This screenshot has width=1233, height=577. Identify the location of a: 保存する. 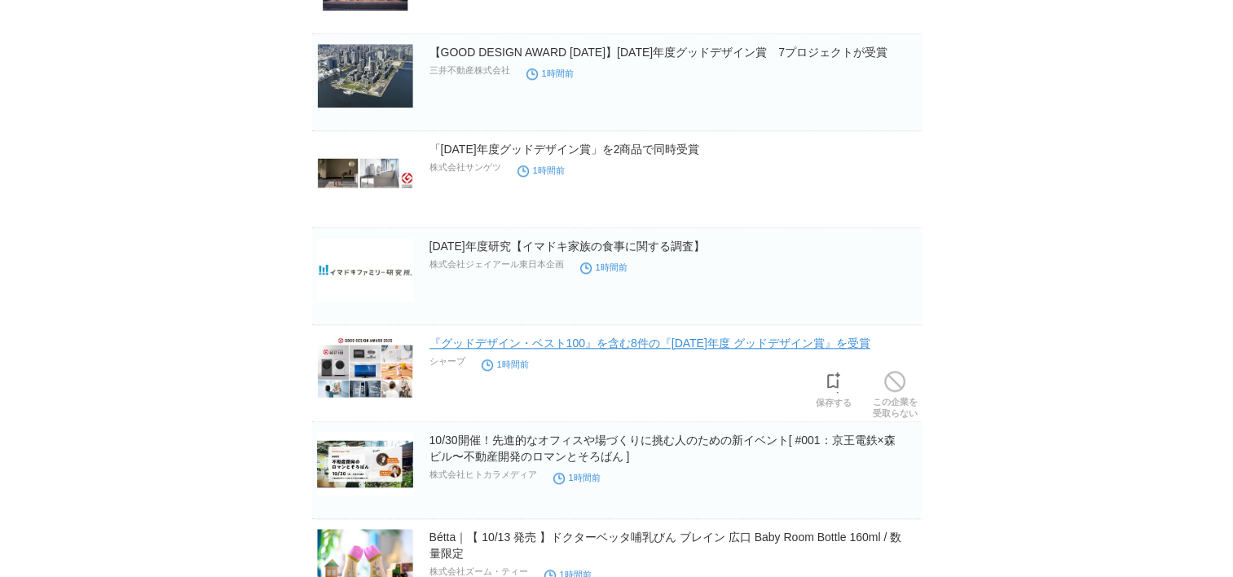
(834, 388).